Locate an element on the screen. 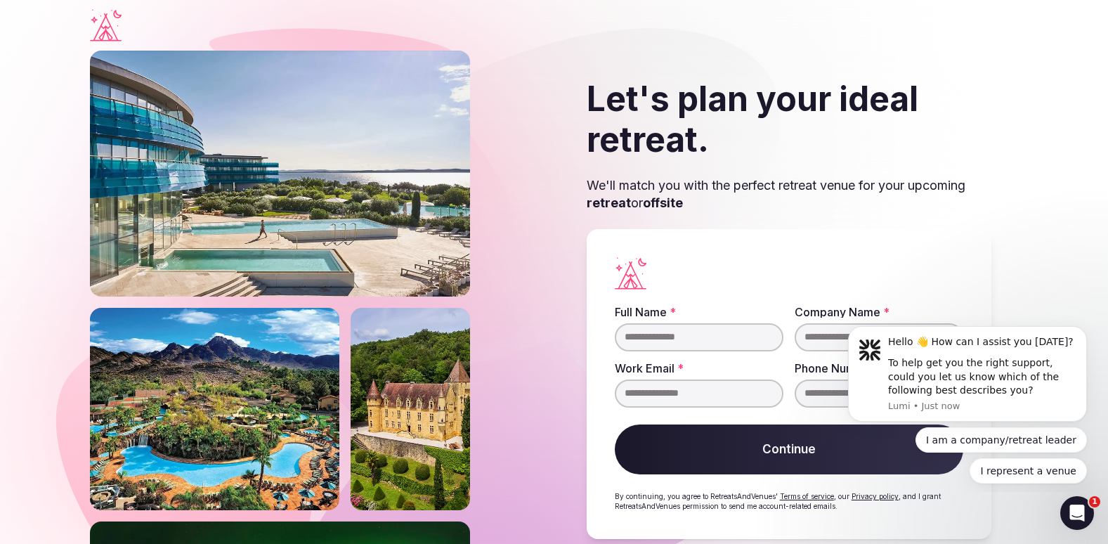 The width and height of the screenshot is (1108, 544). img: Phoenix river ranch resort is located at coordinates (214, 409).